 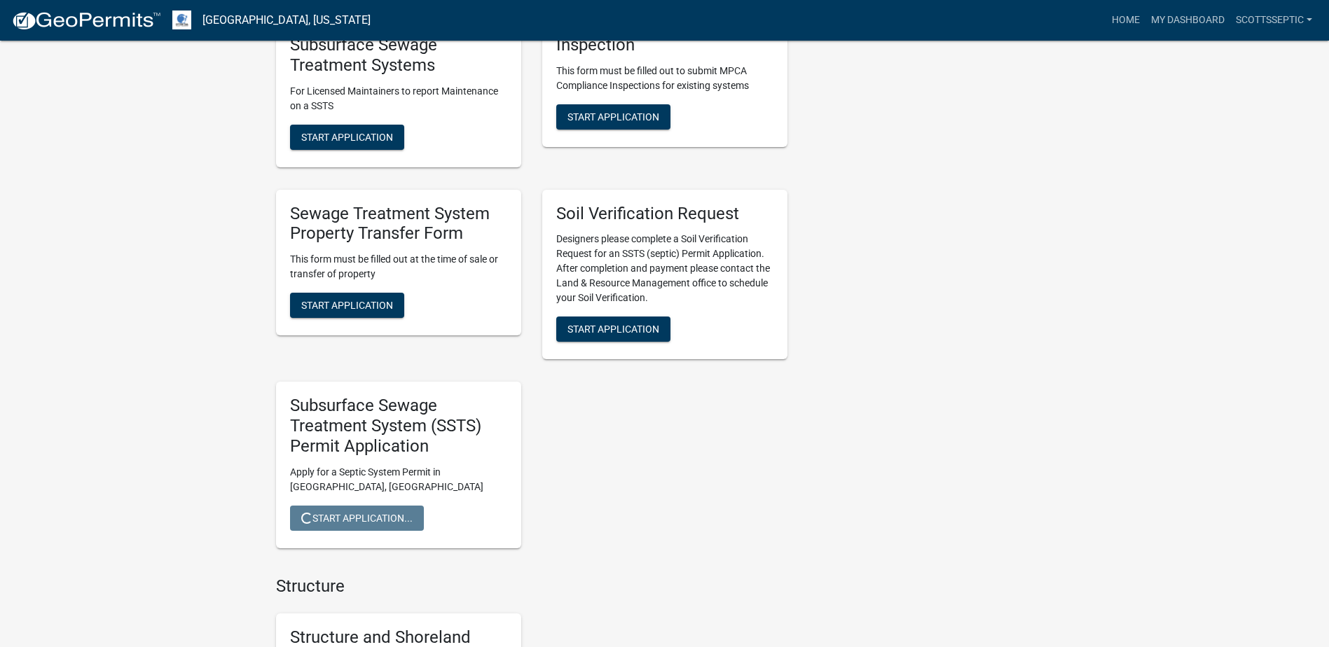 I want to click on h5: Subsurface Sewage Treatment System (SSTS) Permit Application, so click(x=399, y=426).